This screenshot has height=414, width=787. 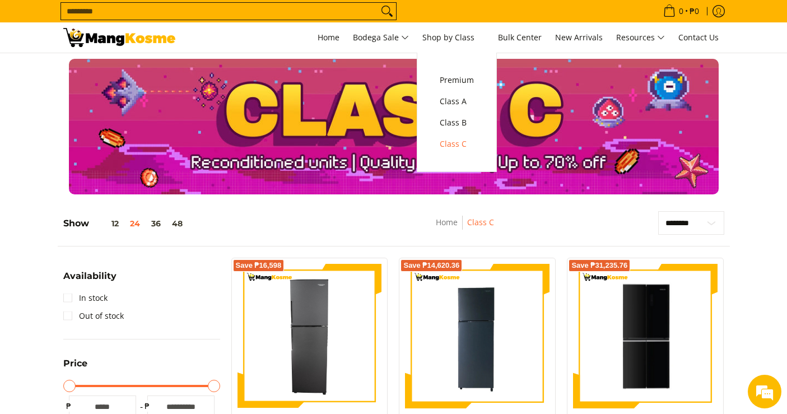 I want to click on span: ₱0, so click(x=694, y=11).